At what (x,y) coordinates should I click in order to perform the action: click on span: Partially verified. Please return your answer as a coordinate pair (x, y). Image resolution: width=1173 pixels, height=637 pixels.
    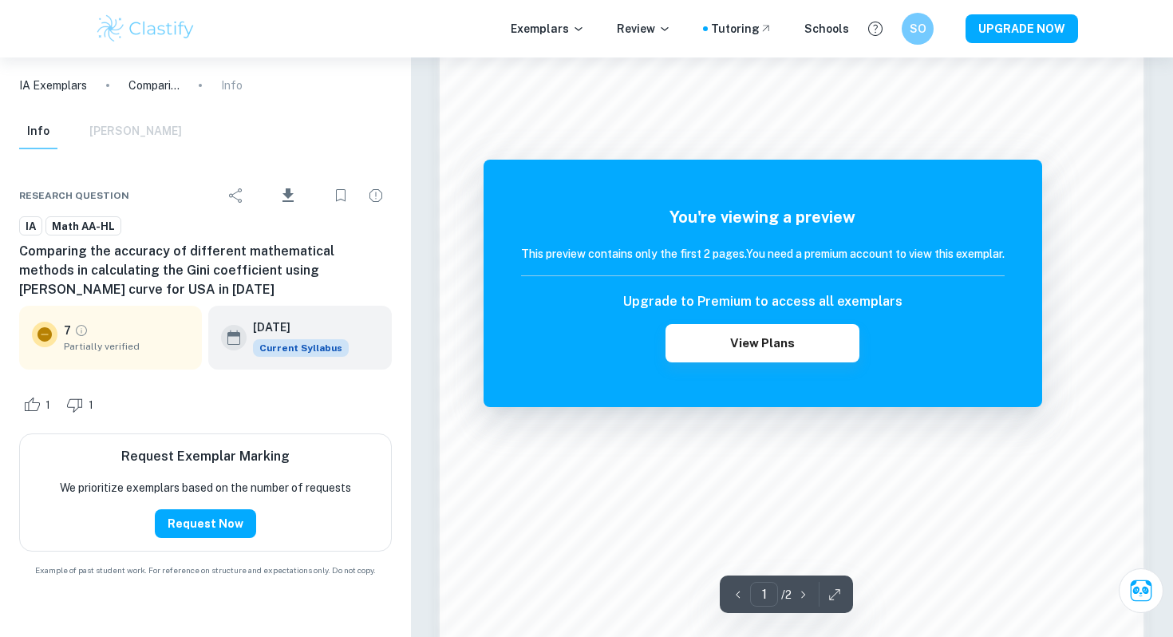
    Looking at the image, I should click on (126, 346).